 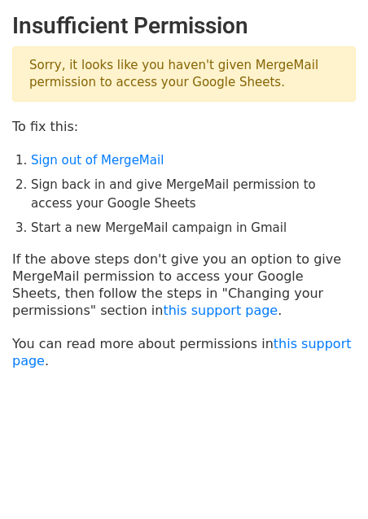 What do you see at coordinates (184, 26) in the screenshot?
I see `h2: Insufficient Permission` at bounding box center [184, 26].